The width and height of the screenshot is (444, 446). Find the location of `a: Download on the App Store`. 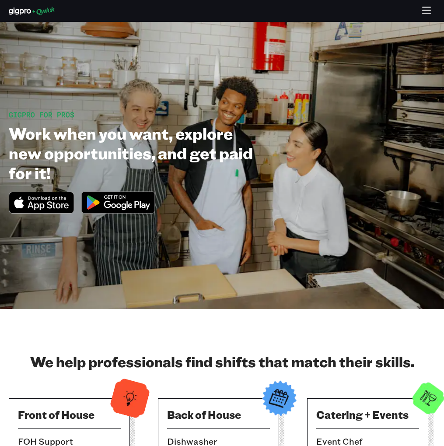

a: Download on the App Store is located at coordinates (42, 210).